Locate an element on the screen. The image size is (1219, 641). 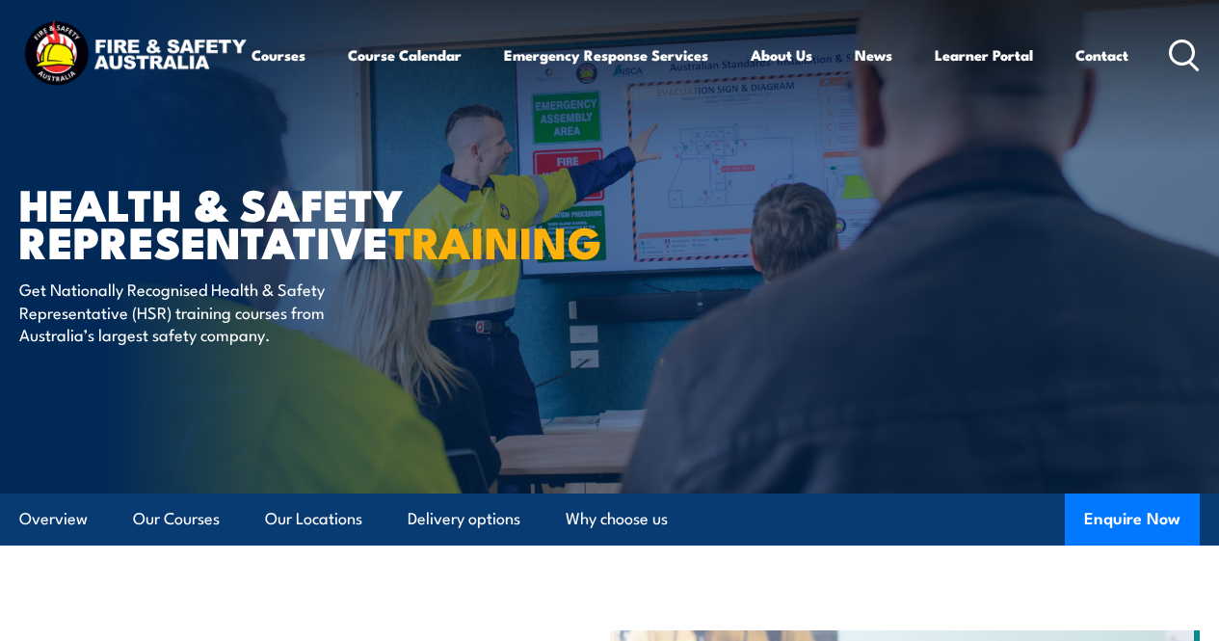
a: Course Calendar is located at coordinates (405, 55).